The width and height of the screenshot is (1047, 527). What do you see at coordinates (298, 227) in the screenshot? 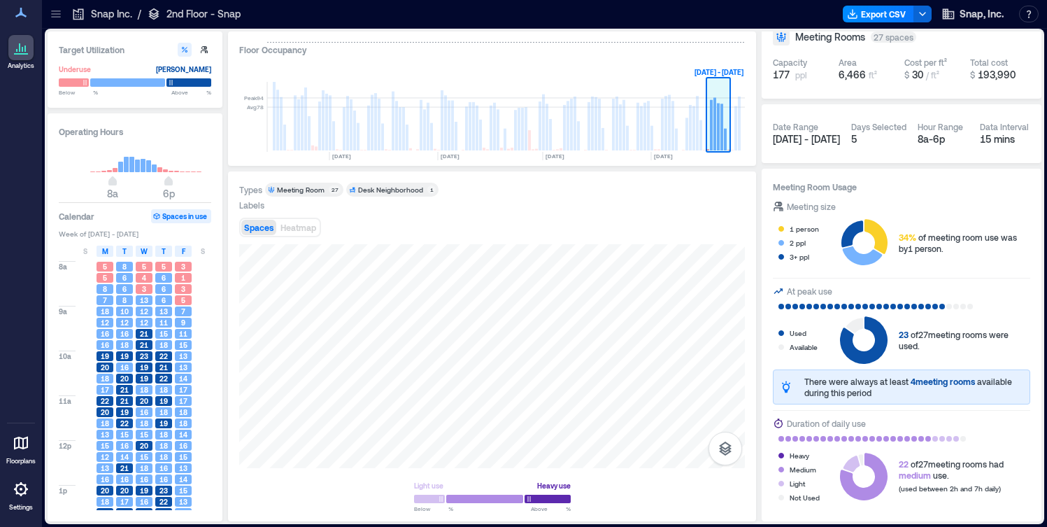
I see `span: Heatmap` at bounding box center [298, 227].